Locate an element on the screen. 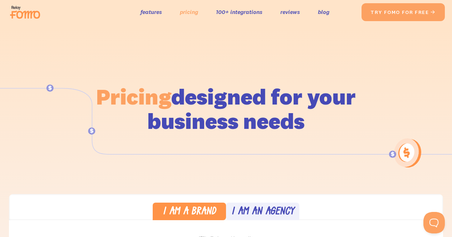 This screenshot has height=237, width=452. a: reviews is located at coordinates (290, 12).